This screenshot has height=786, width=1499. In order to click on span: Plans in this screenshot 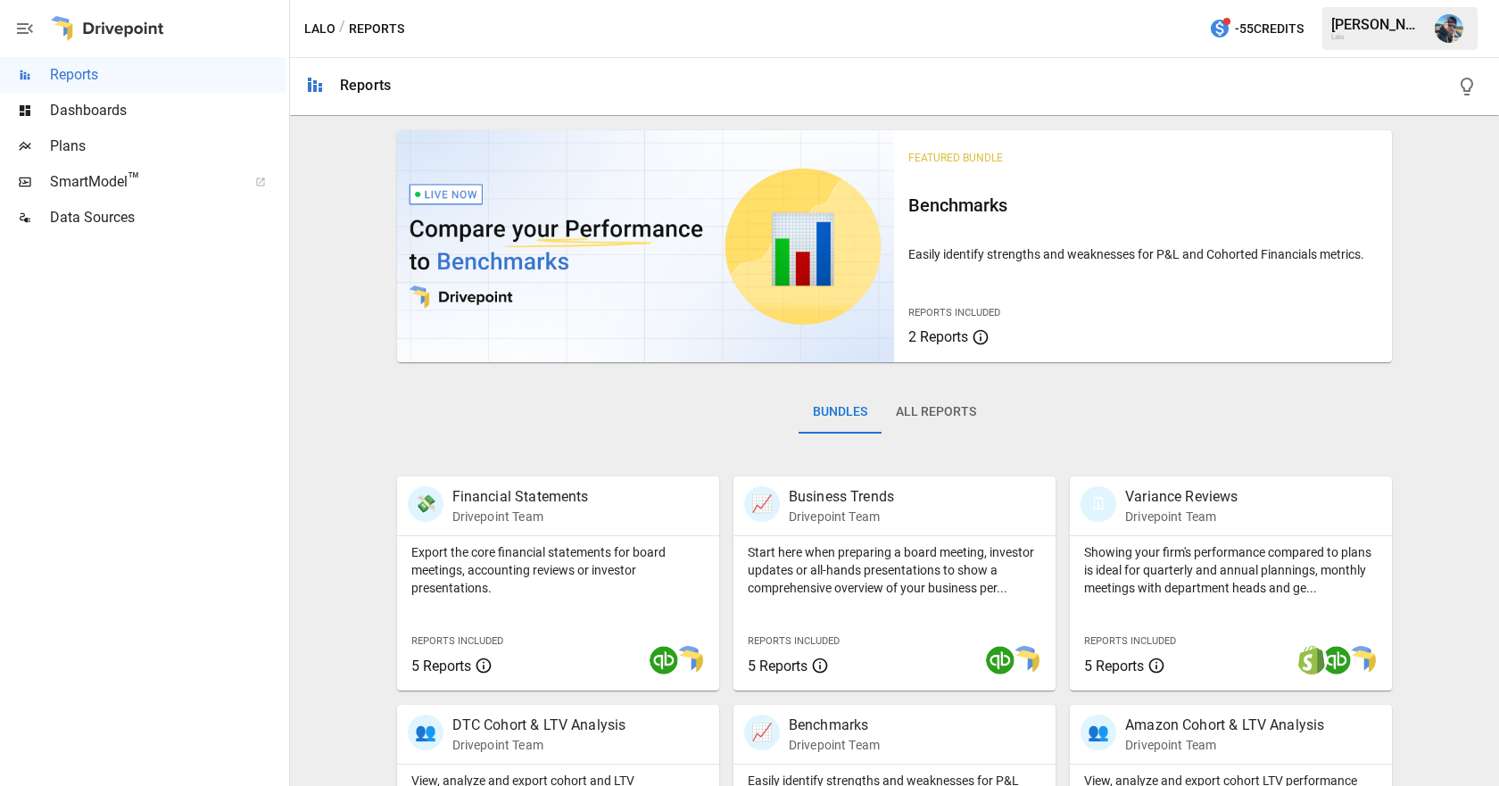, I will do `click(168, 146)`.